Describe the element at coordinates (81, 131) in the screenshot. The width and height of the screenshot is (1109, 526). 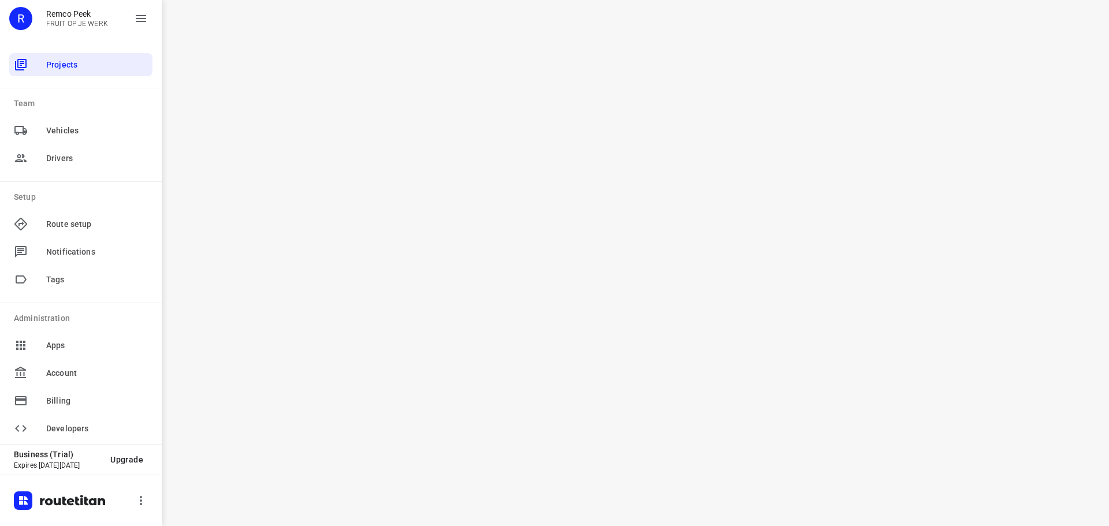
I see `div: Vehicles` at that location.